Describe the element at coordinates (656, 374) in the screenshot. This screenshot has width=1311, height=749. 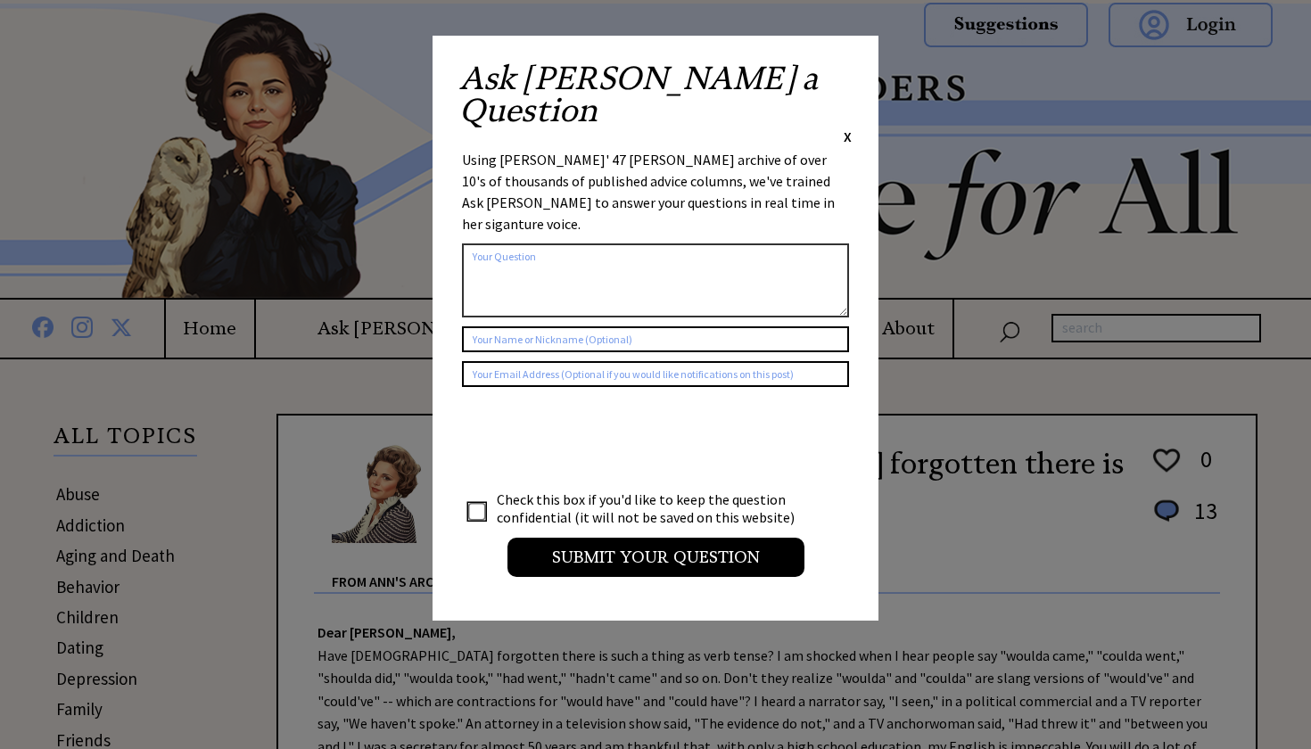
I see `input: Your Email Address (Optional if you would like notifications on this post)` at that location.